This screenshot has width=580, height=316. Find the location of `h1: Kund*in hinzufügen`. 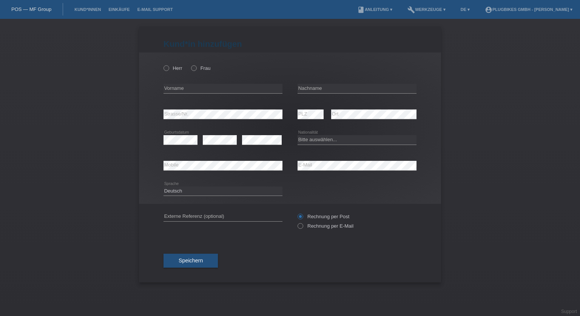

h1: Kund*in hinzufügen is located at coordinates (290, 44).